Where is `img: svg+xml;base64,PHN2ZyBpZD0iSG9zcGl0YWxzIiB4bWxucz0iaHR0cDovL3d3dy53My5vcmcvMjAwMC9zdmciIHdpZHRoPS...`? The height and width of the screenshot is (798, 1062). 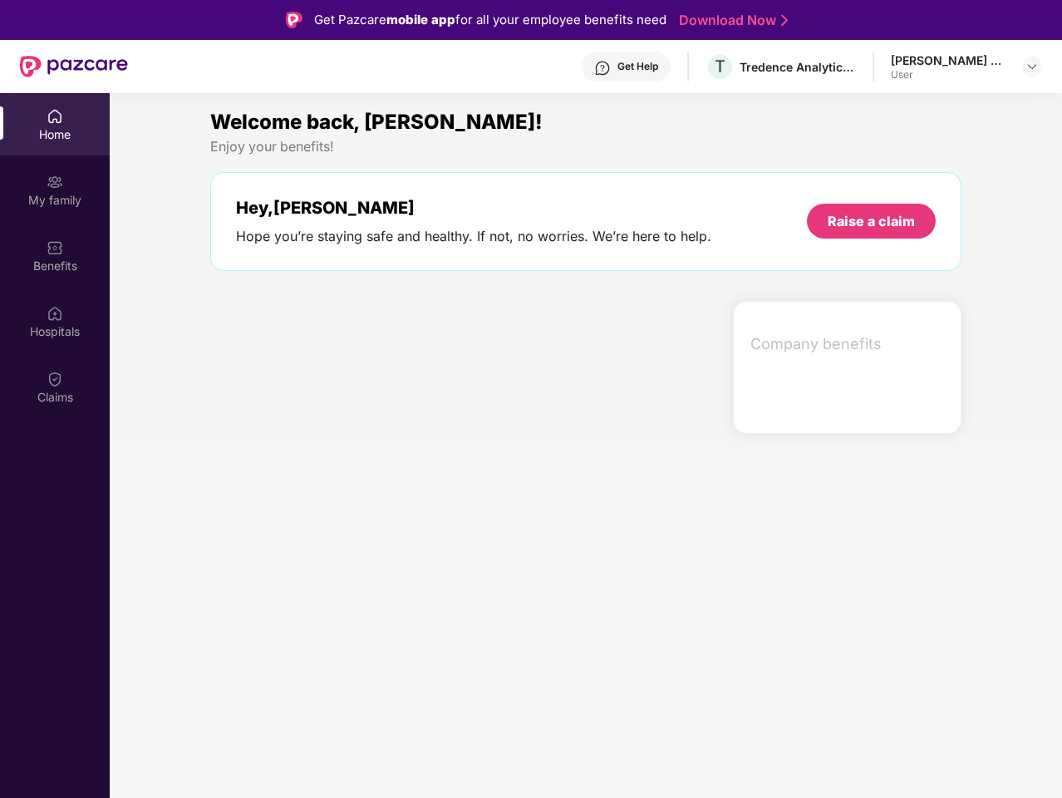 img: svg+xml;base64,PHN2ZyBpZD0iSG9zcGl0YWxzIiB4bWxucz0iaHR0cDovL3d3dy53My5vcmcvMjAwMC9zdmciIHdpZHRoPS... is located at coordinates (55, 313).